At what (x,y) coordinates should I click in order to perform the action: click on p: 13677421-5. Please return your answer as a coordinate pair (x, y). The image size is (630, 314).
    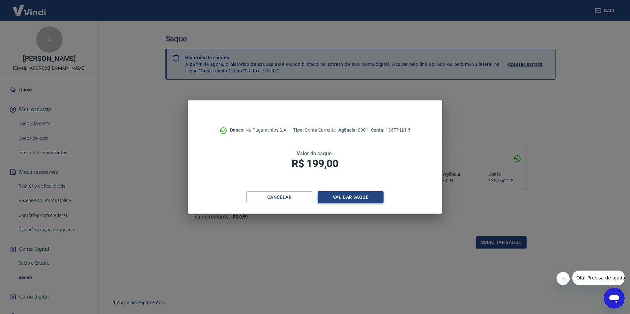
    Looking at the image, I should click on (391, 130).